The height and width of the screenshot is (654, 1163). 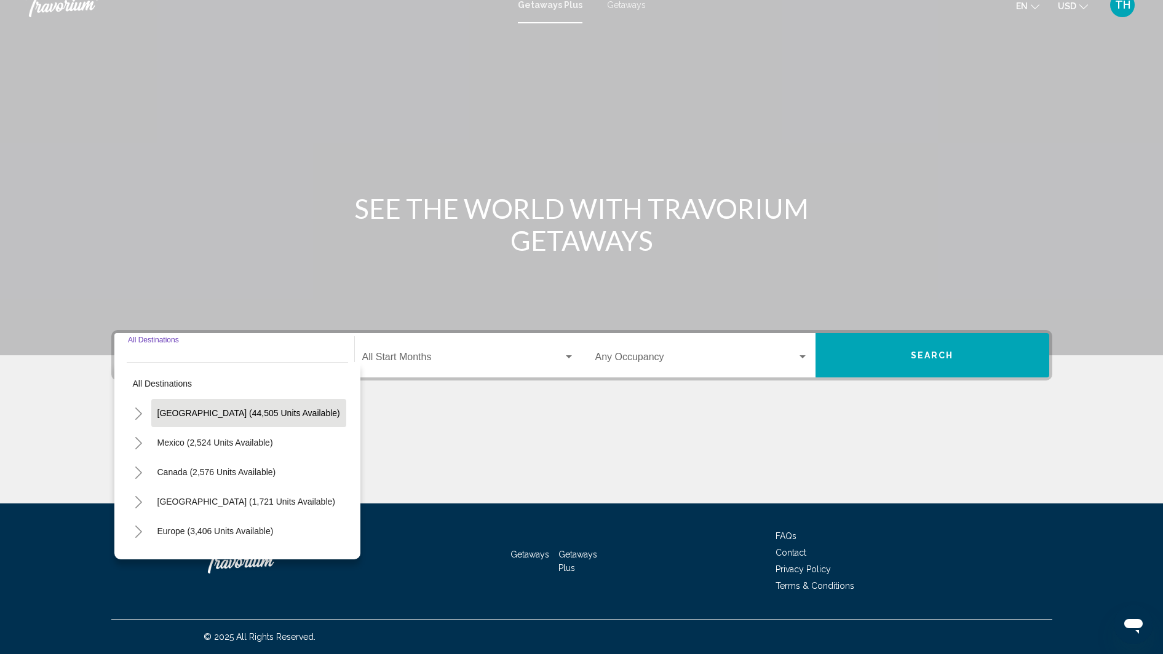 What do you see at coordinates (162, 384) in the screenshot?
I see `span: All destinations` at bounding box center [162, 384].